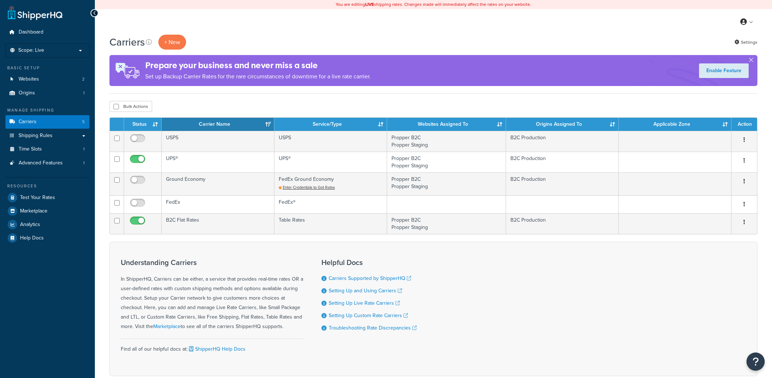 This screenshot has height=378, width=772. Describe the element at coordinates (756, 362) in the screenshot. I see `button: Open Resource Center` at that location.